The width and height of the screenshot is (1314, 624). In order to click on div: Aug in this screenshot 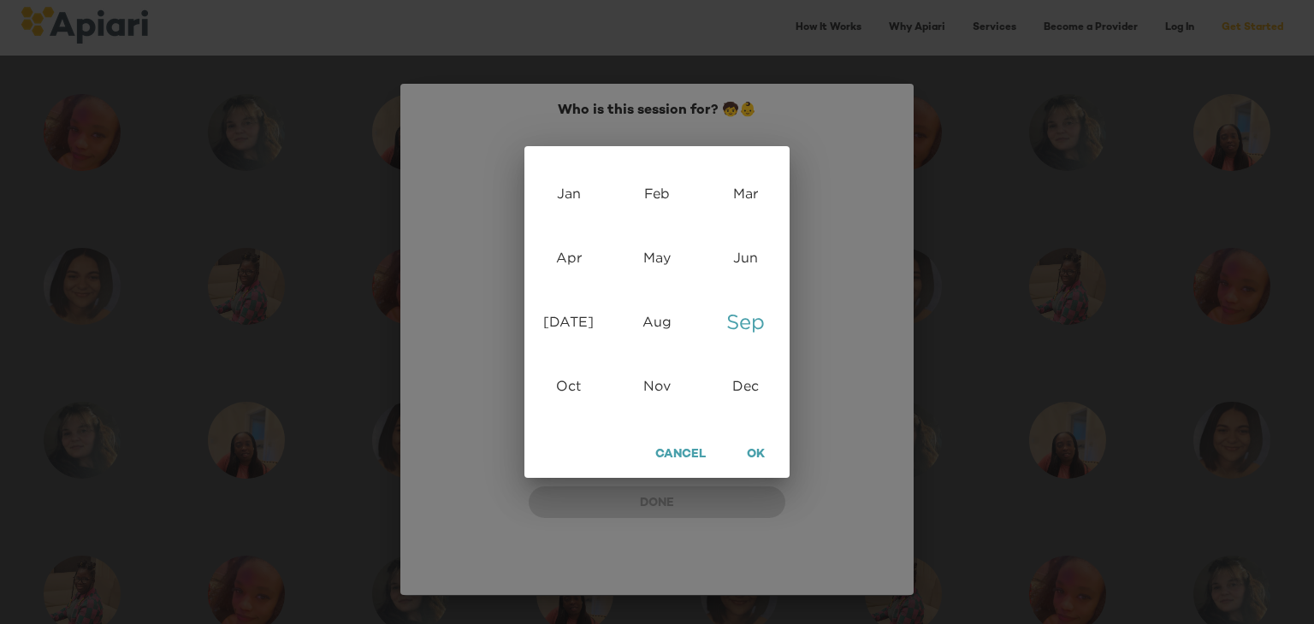, I will do `click(656, 322)`.